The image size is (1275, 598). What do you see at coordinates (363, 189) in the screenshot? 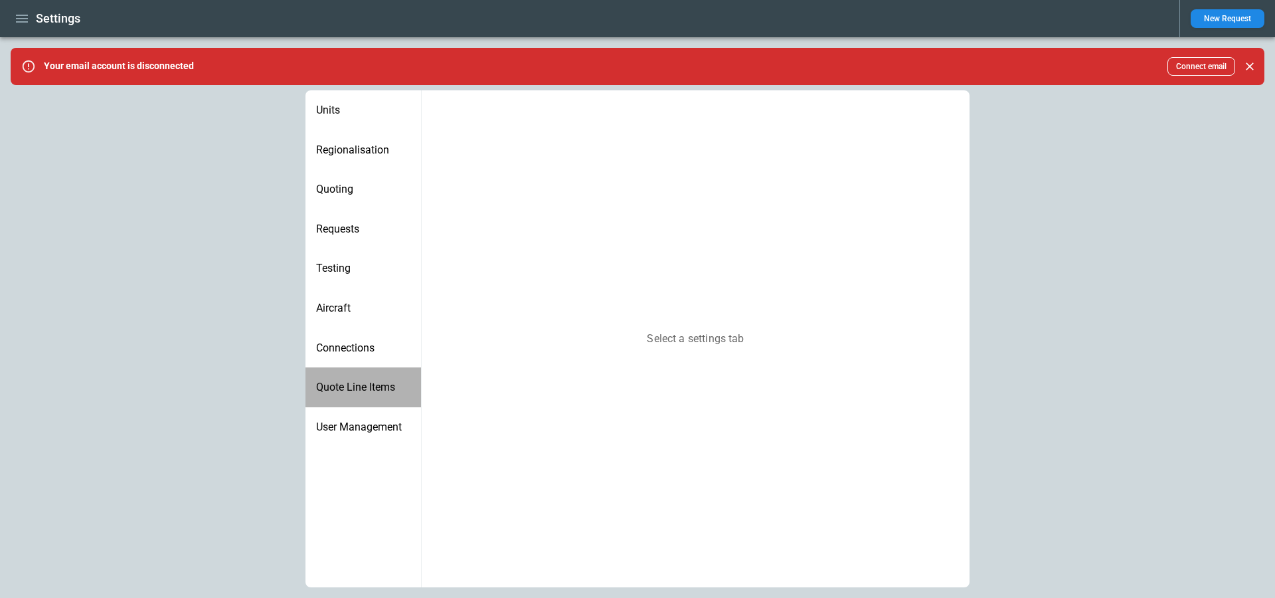
I see `span: Quoting` at bounding box center [363, 189].